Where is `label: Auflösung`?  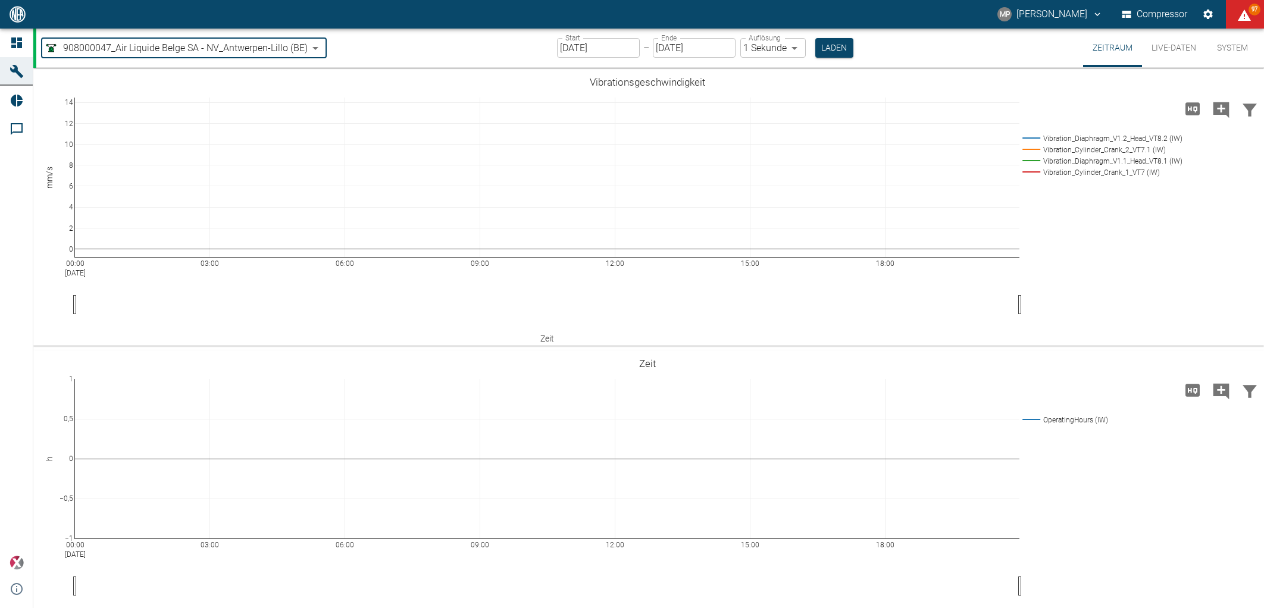
label: Auflösung is located at coordinates (765, 37).